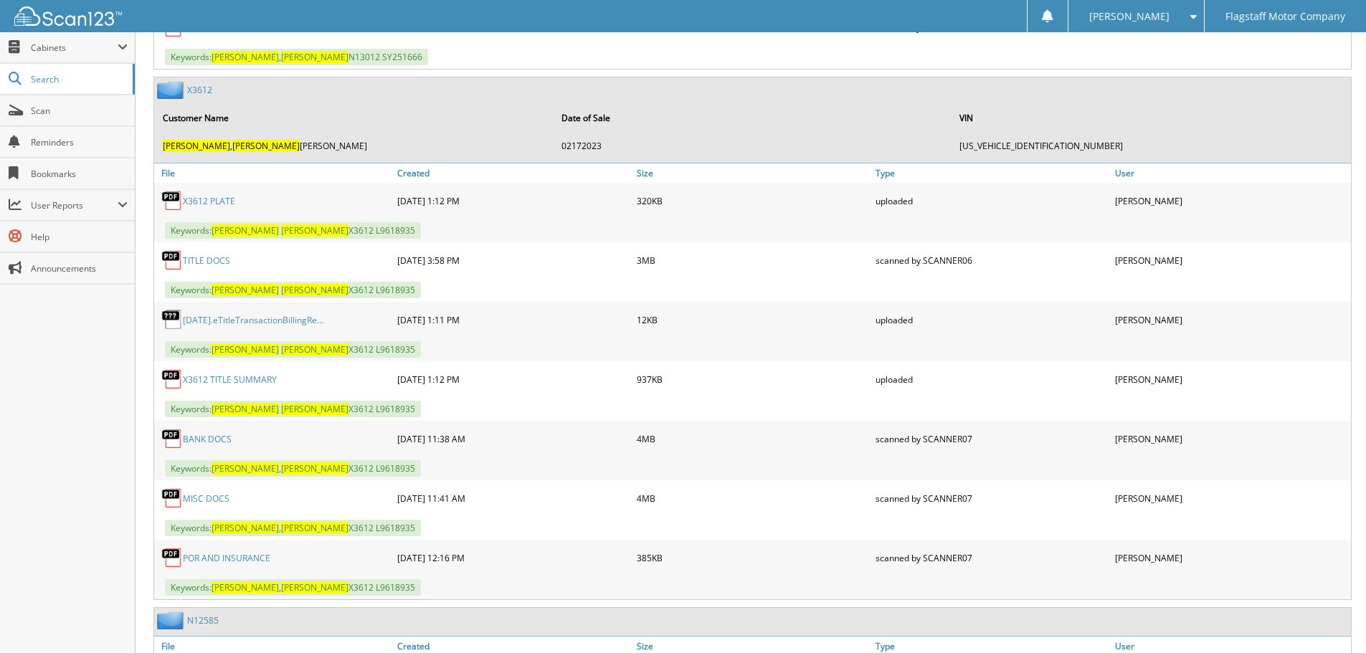 This screenshot has width=1366, height=653. Describe the element at coordinates (1231, 173) in the screenshot. I see `a: User` at that location.